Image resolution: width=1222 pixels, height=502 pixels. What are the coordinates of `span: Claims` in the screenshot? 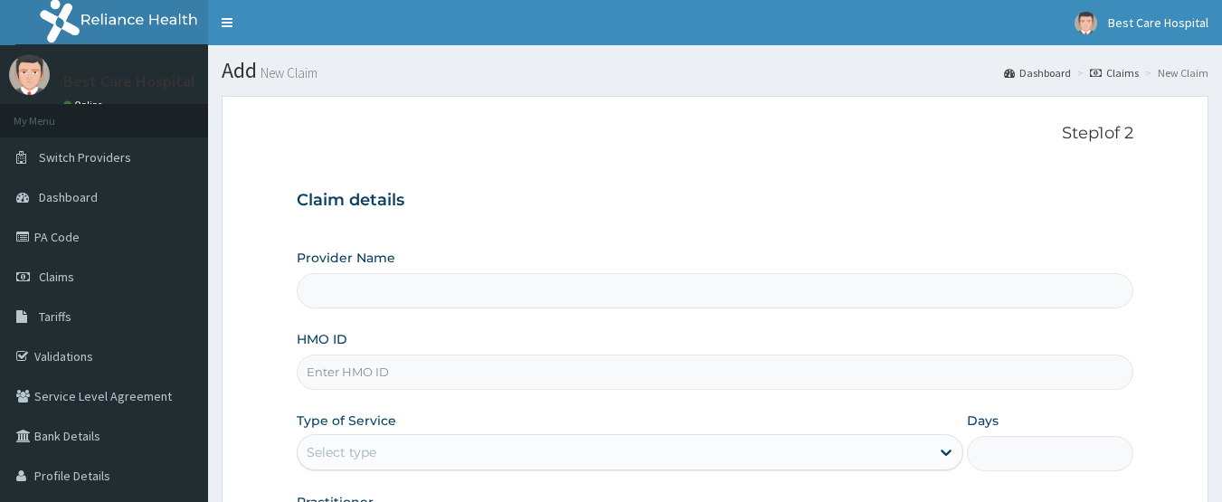 It's located at (56, 277).